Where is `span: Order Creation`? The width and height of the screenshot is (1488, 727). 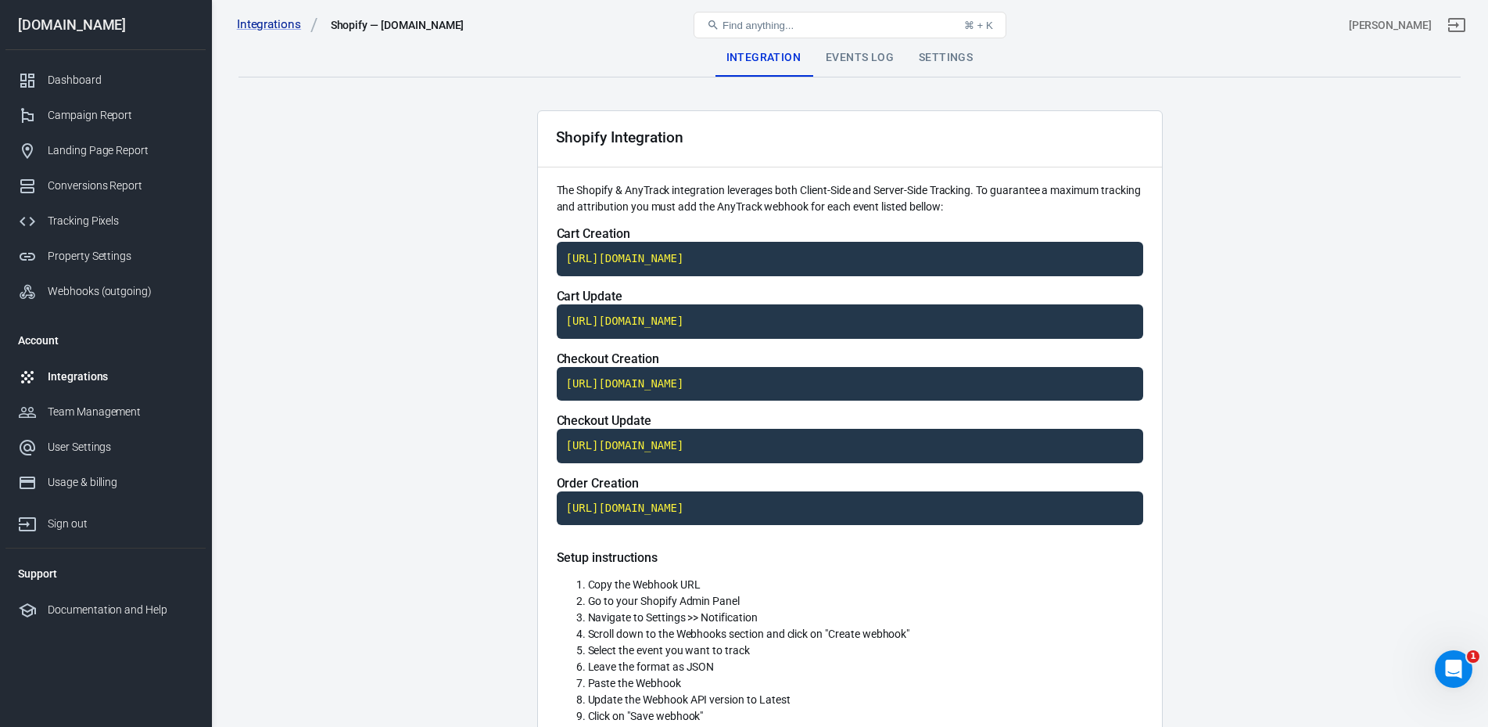 span: Order Creation is located at coordinates (598, 483).